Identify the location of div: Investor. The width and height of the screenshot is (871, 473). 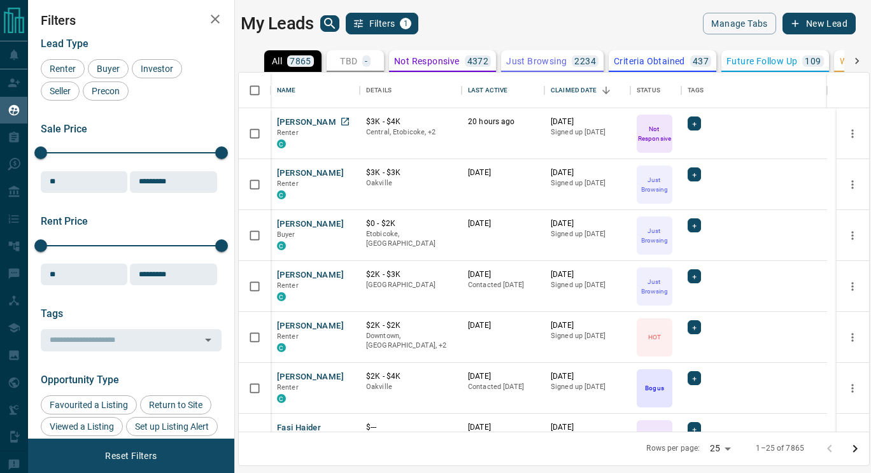
(157, 69).